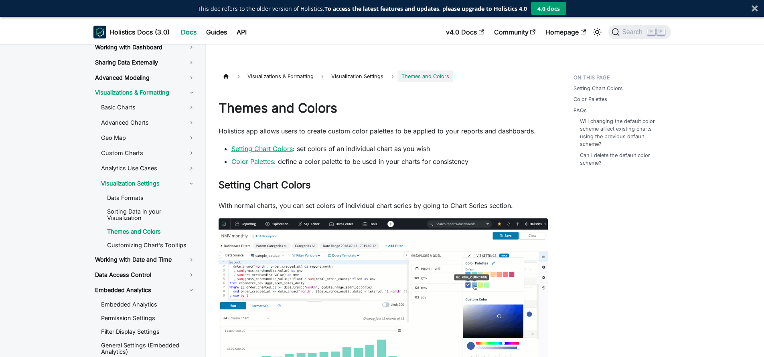  What do you see at coordinates (639, 32) in the screenshot?
I see `button: Search` at bounding box center [639, 32].